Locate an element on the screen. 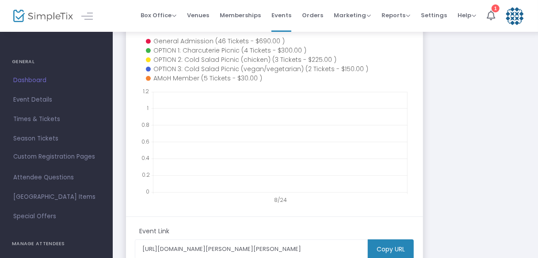 The width and height of the screenshot is (538, 258). text: 0.4 is located at coordinates (145, 158).